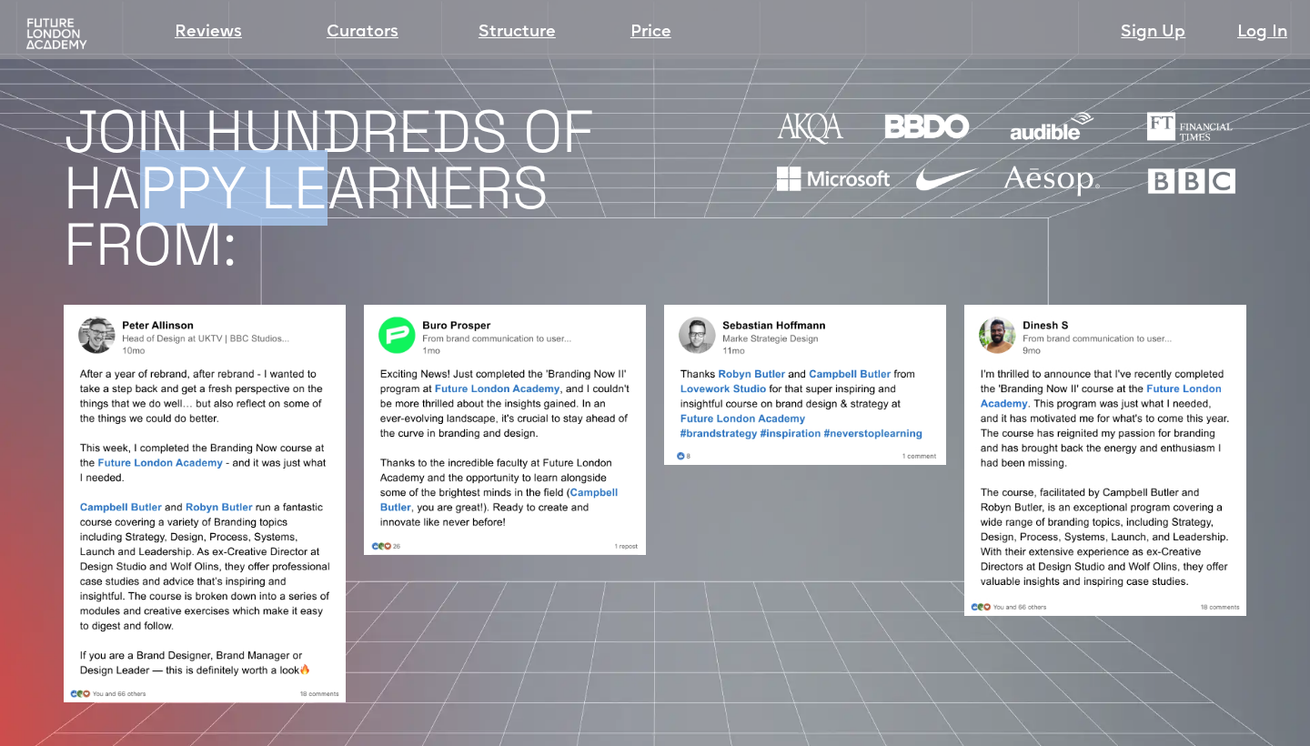 Image resolution: width=1310 pixels, height=746 pixels. I want to click on h1: JOIN HUNDREDS OF HAPPY LEARNERS FROM:, so click(389, 188).